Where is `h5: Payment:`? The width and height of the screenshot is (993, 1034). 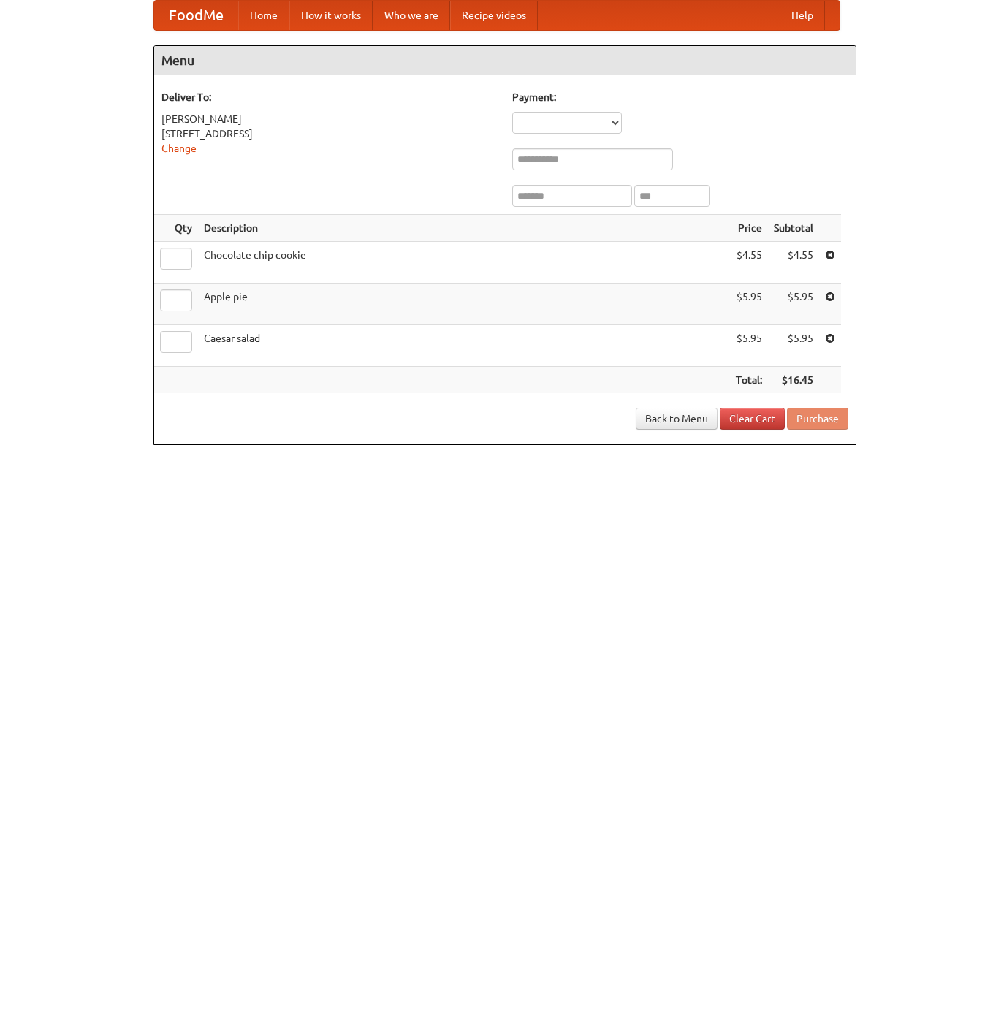
h5: Payment: is located at coordinates (680, 97).